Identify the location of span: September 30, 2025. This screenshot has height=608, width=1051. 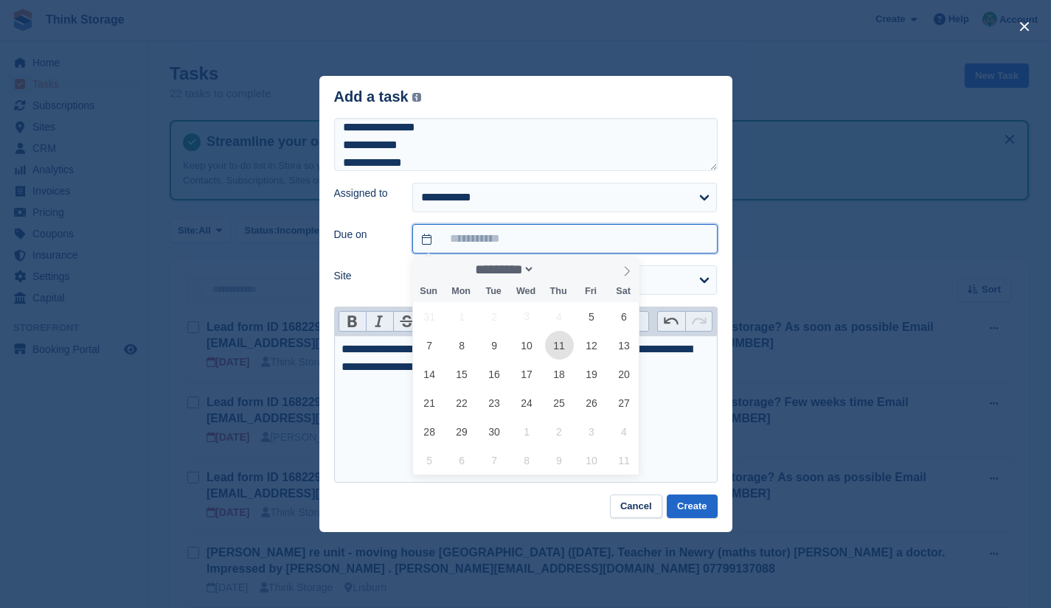
(494, 431).